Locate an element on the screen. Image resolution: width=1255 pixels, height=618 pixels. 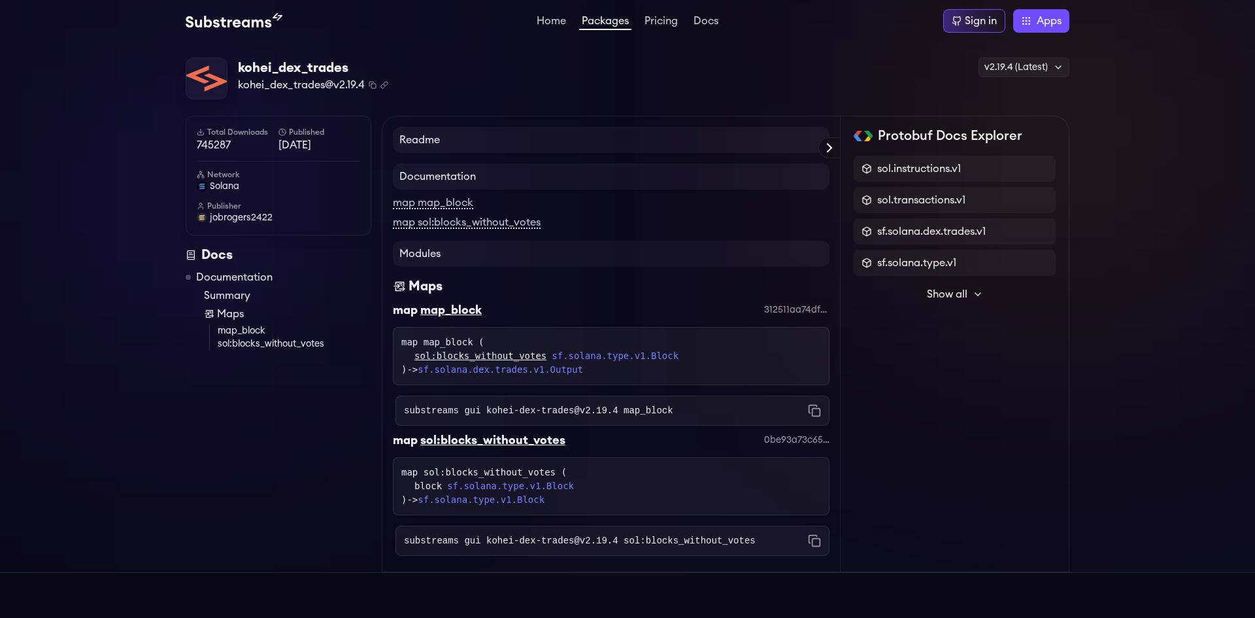
a: Sign in is located at coordinates (974, 21).